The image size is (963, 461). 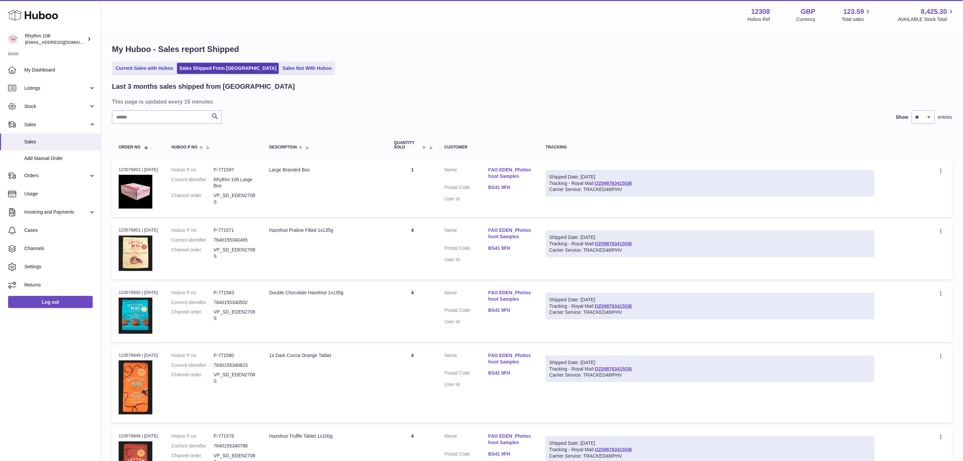 I want to click on dd: 7640155340786, so click(x=235, y=445).